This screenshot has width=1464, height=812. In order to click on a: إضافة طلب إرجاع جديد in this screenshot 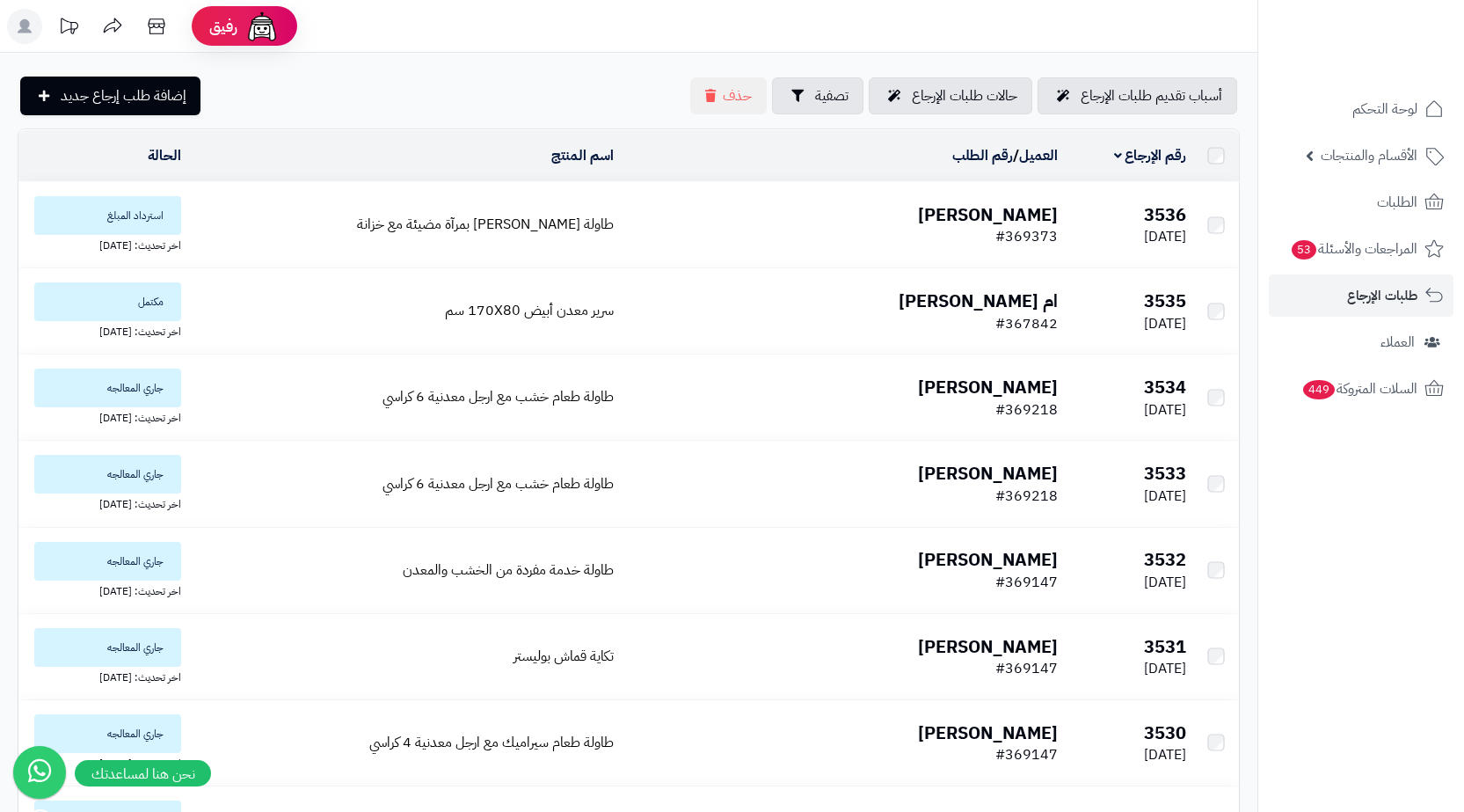, I will do `click(110, 96)`.